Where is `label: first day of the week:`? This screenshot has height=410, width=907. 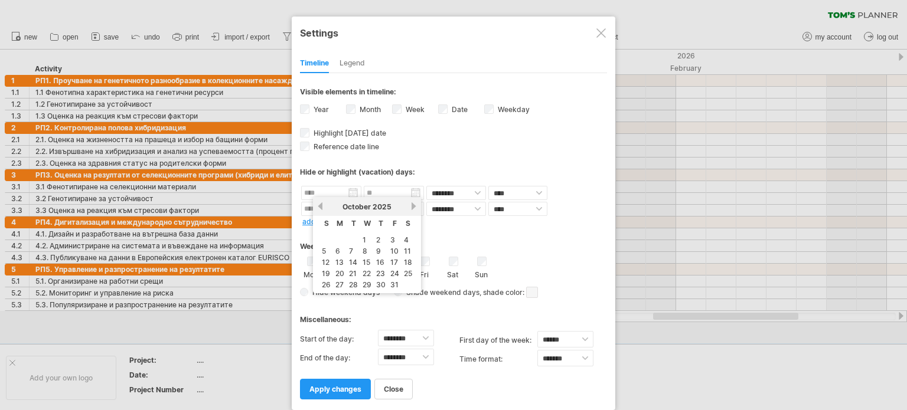 label: first day of the week: is located at coordinates (498, 341).